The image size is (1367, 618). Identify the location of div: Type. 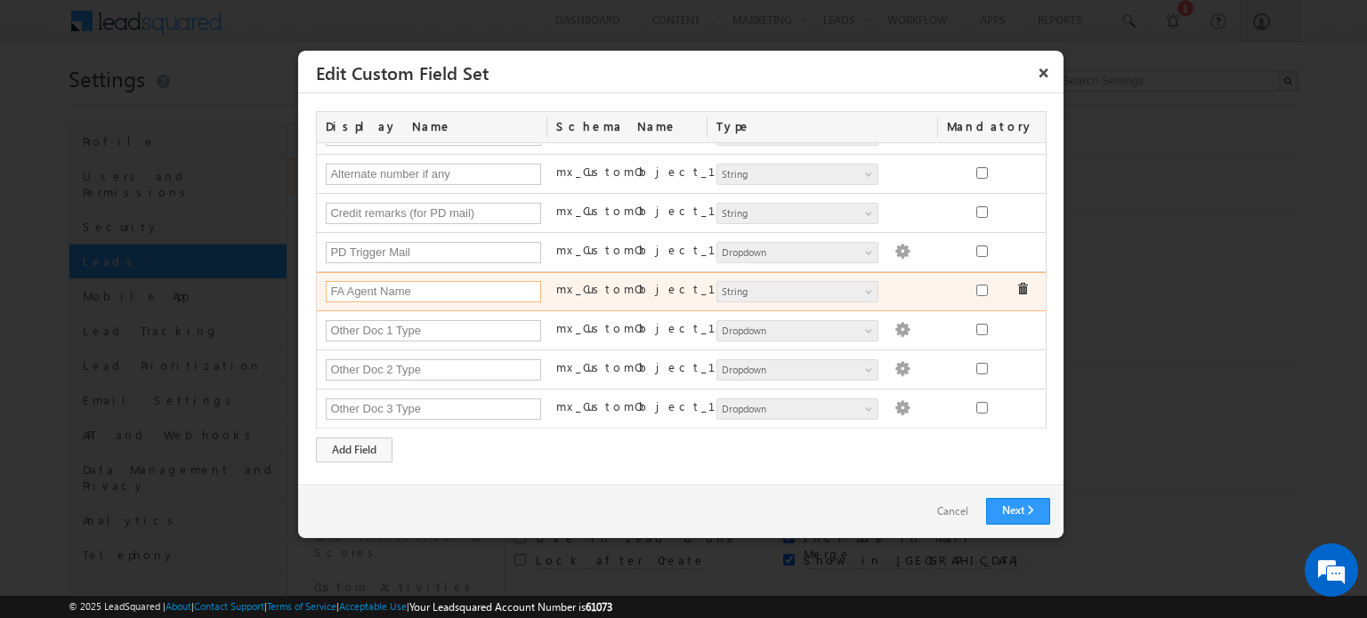
(822, 127).